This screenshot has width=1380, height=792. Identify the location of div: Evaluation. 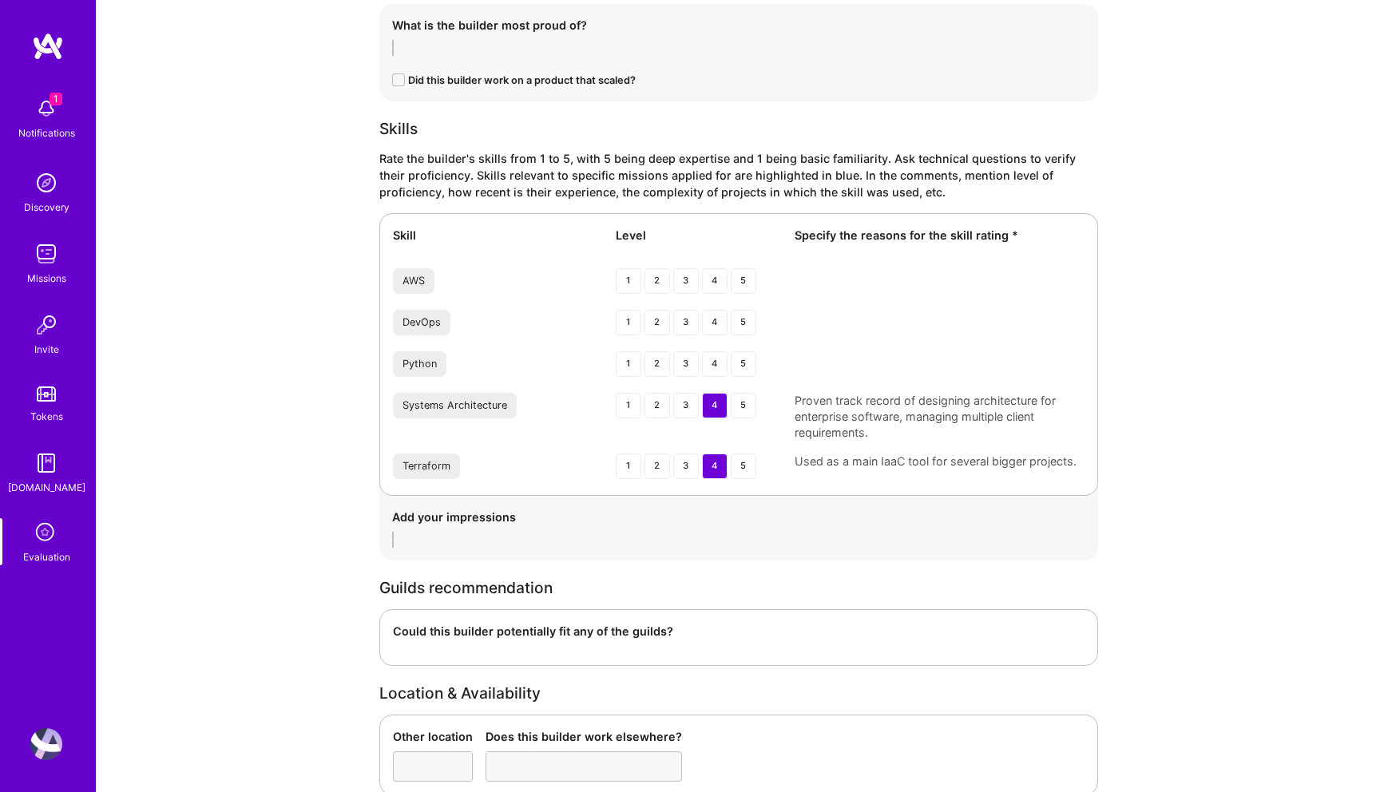
(46, 556).